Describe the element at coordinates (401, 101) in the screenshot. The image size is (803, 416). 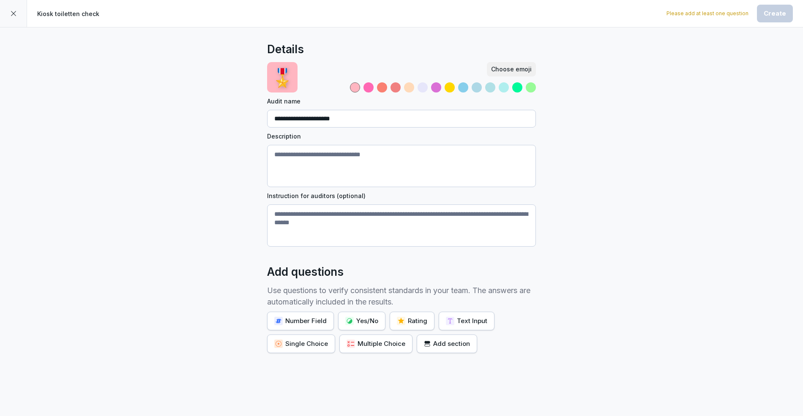
I see `label: Audit name` at that location.